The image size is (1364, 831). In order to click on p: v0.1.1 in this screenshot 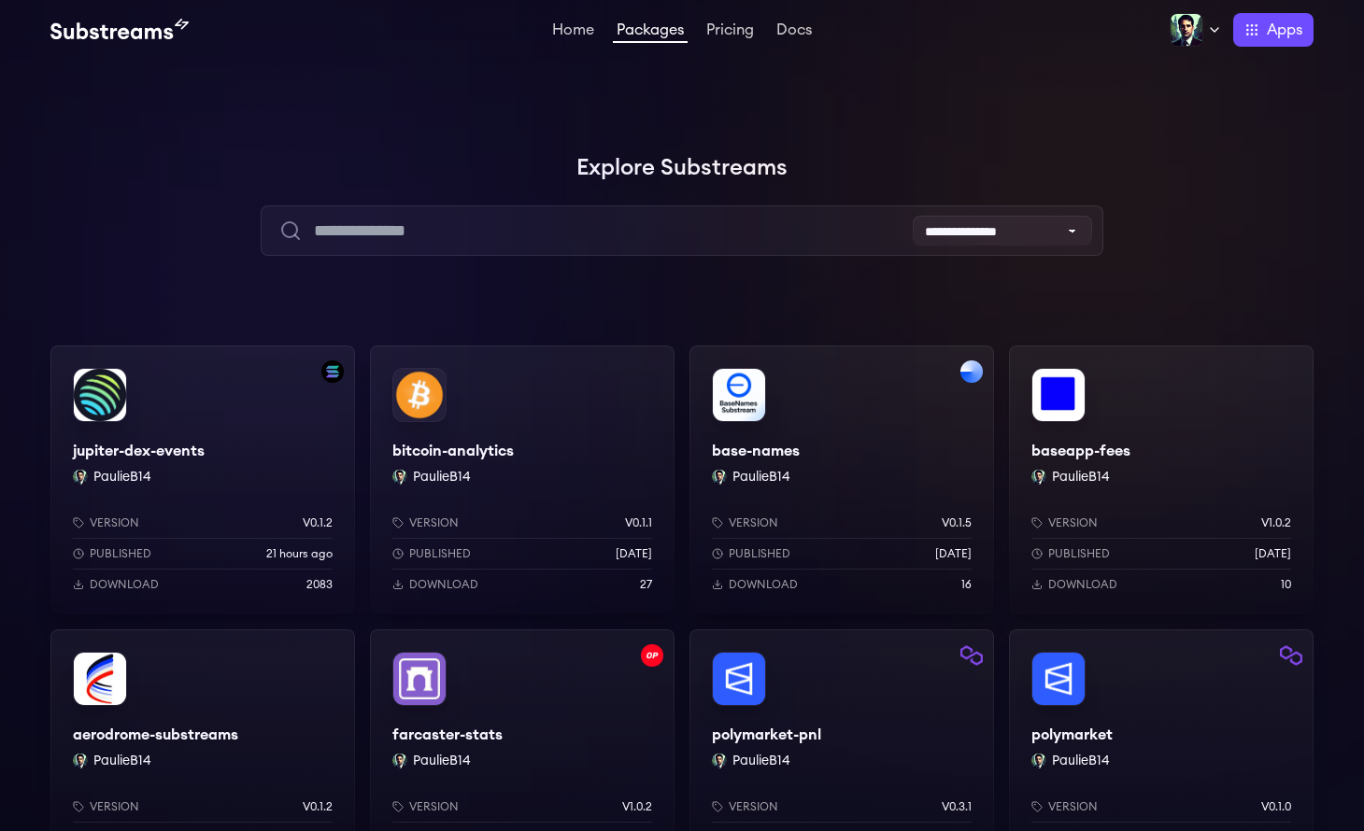, I will do `click(638, 523)`.